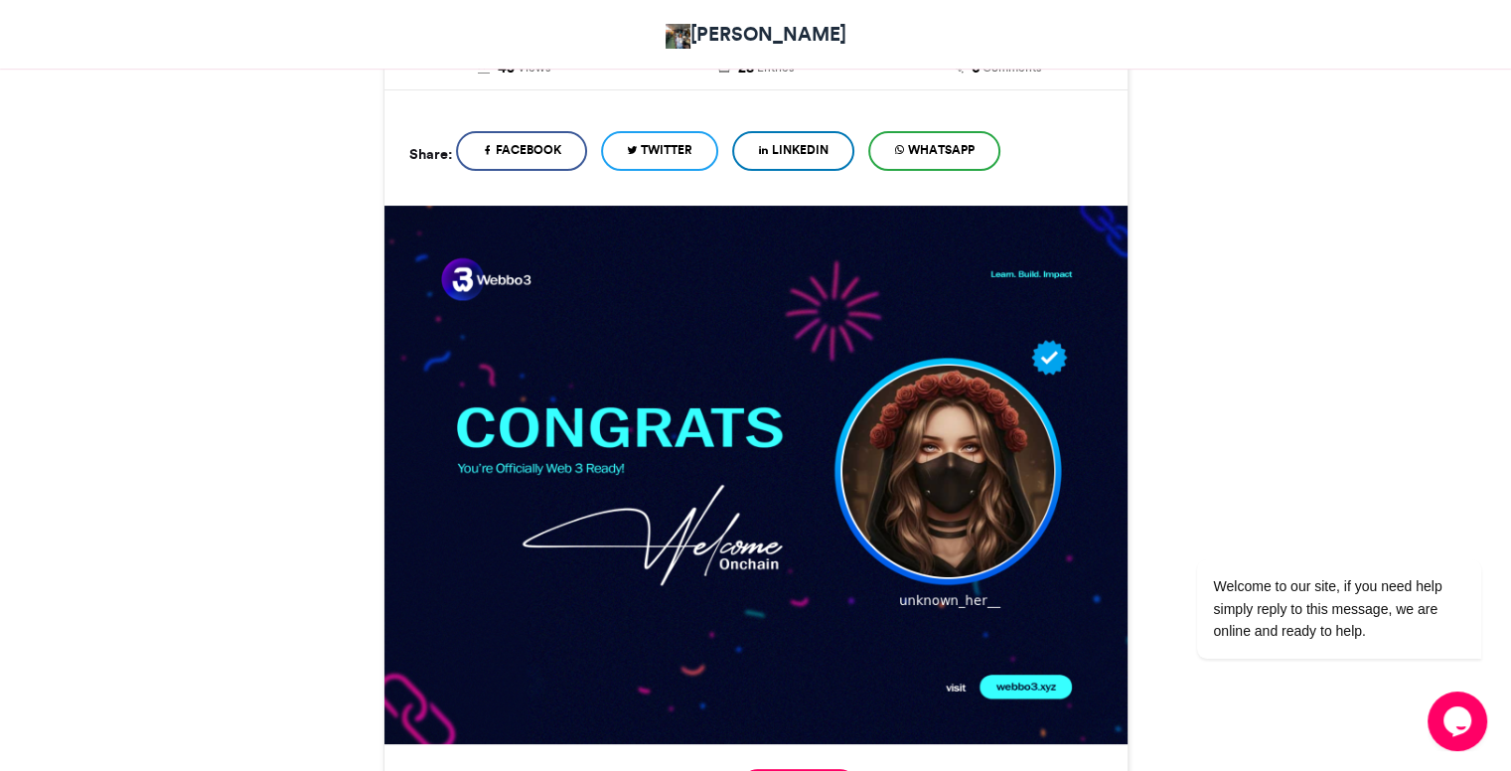 Image resolution: width=1511 pixels, height=771 pixels. Describe the element at coordinates (934, 151) in the screenshot. I see `a: WhatsApp` at that location.